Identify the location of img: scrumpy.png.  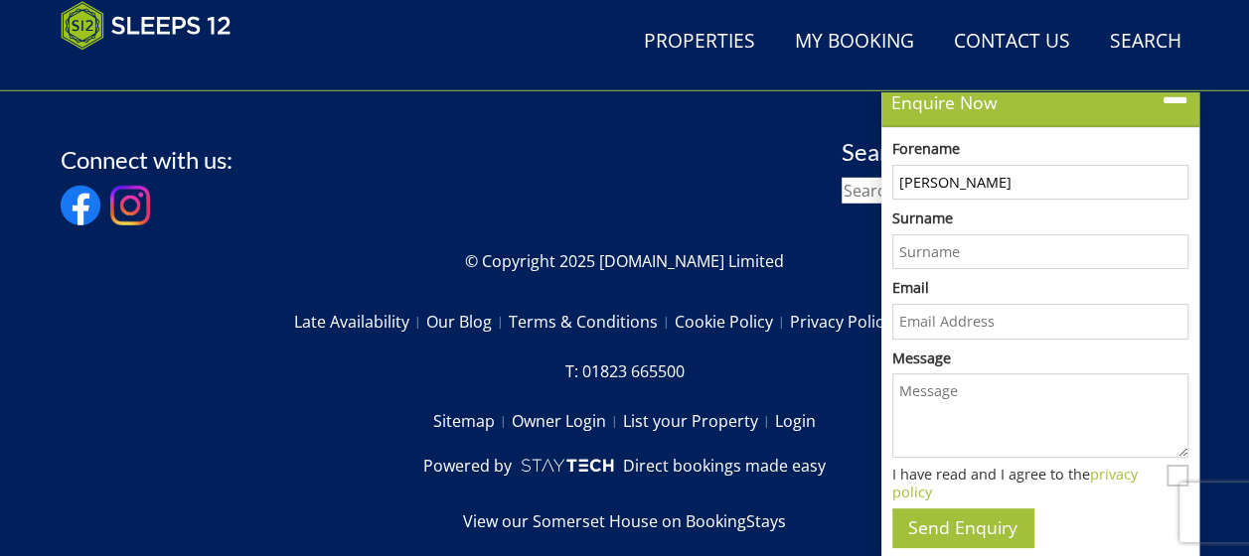
(567, 466).